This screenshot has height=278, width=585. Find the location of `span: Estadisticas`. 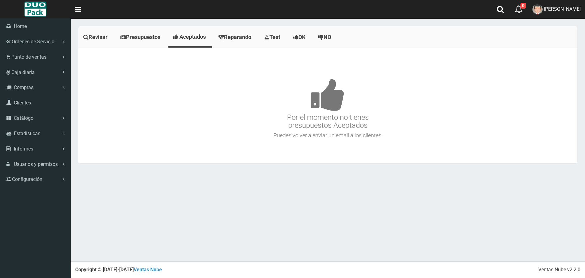

span: Estadisticas is located at coordinates (27, 133).